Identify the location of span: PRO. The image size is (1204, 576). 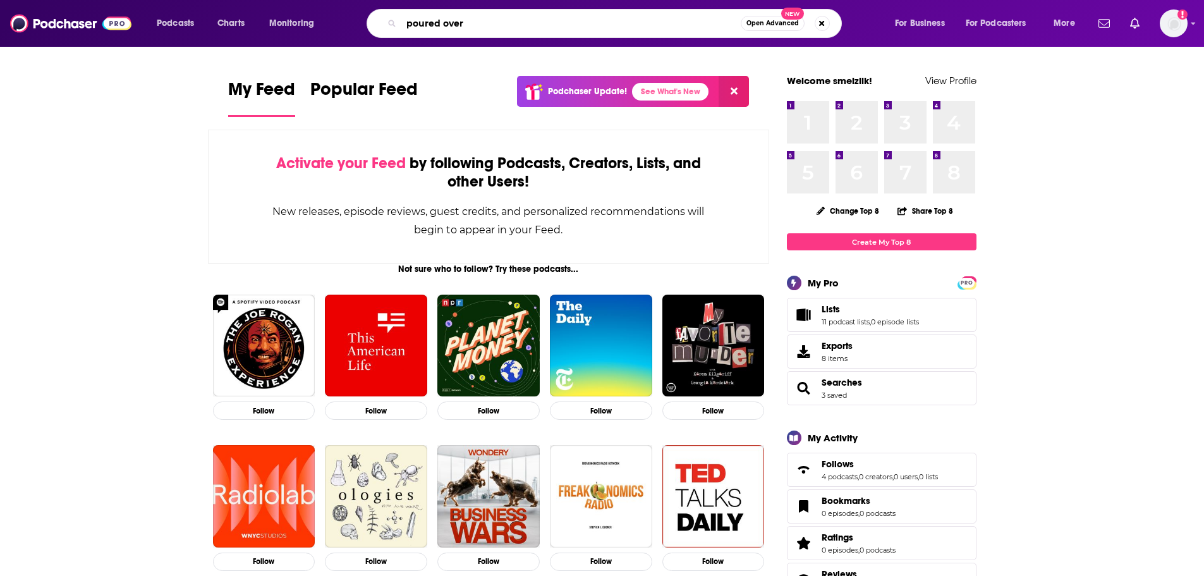
(967, 283).